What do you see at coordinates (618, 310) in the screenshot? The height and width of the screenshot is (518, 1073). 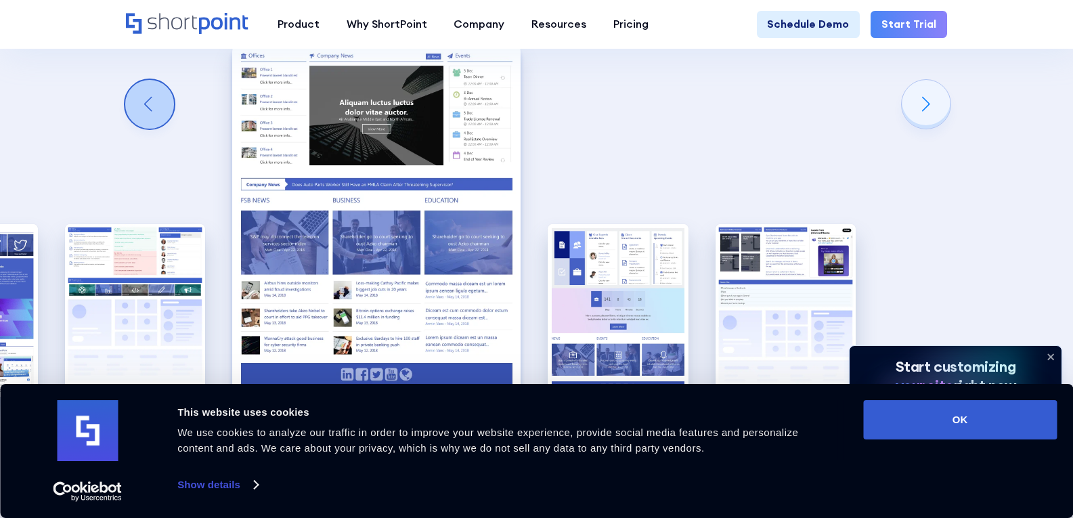 I see `img: HR SharePoint site example for documents` at bounding box center [618, 310].